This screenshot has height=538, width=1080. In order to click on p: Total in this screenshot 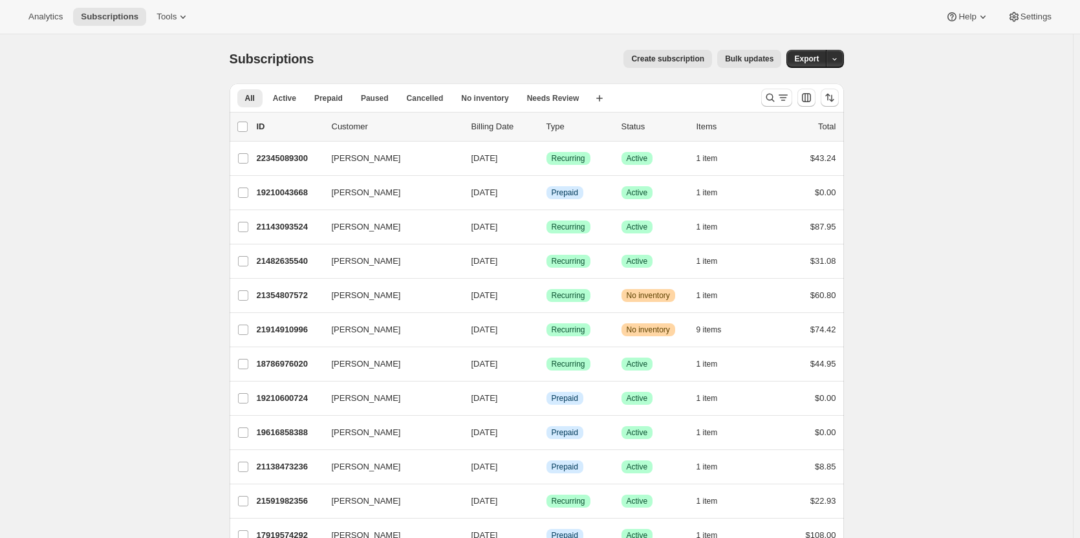, I will do `click(827, 127)`.